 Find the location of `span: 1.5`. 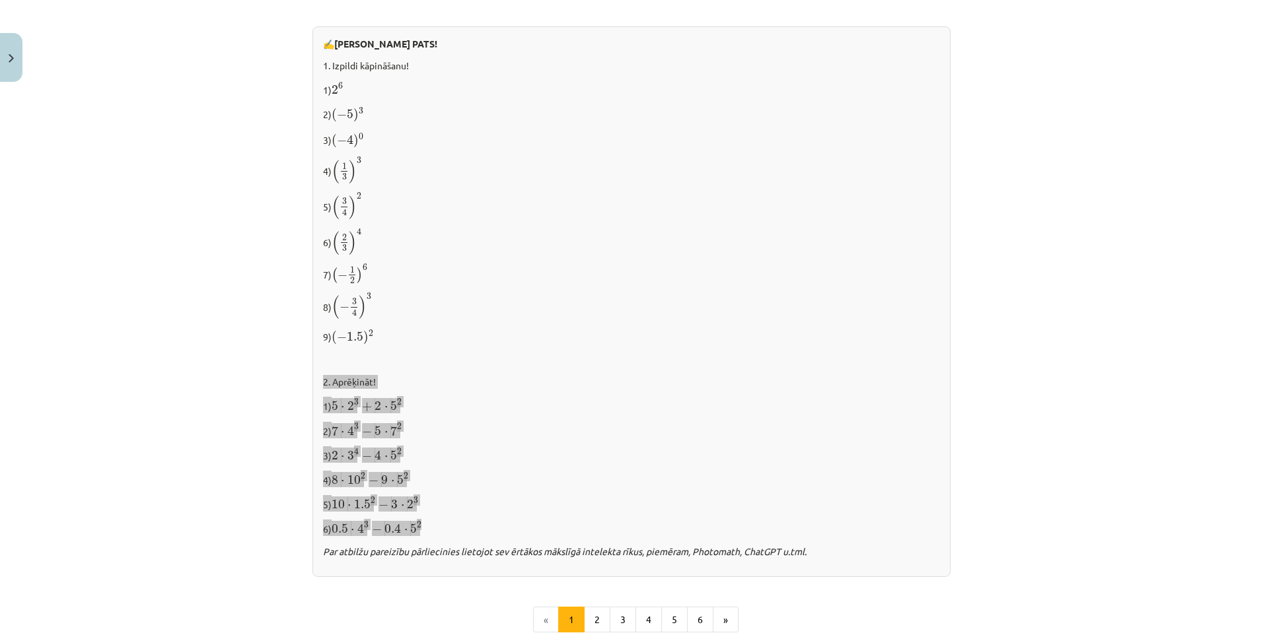

span: 1.5 is located at coordinates (362, 505).